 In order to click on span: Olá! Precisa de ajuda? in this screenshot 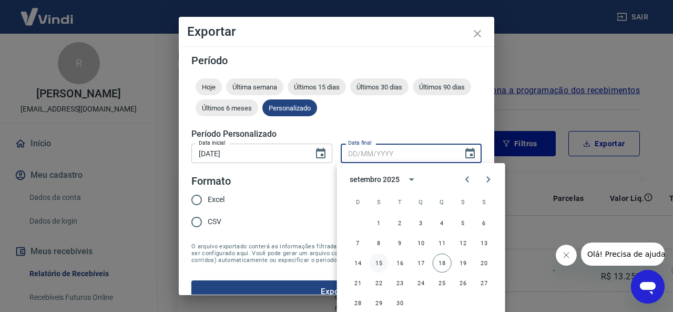, I will do `click(47, 12)`.